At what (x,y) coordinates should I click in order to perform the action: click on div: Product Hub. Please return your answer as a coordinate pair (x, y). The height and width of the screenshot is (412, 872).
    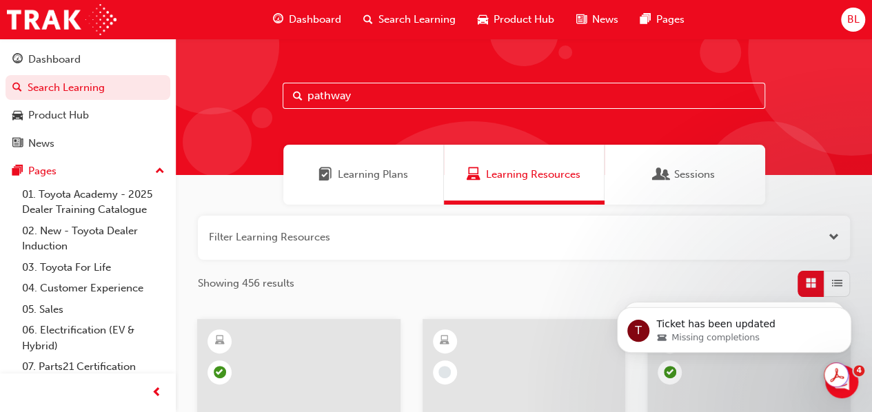
    Looking at the image, I should click on (59, 115).